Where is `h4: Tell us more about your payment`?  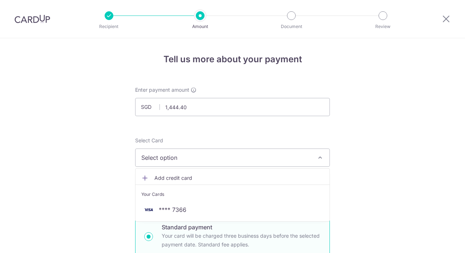 h4: Tell us more about your payment is located at coordinates (233, 59).